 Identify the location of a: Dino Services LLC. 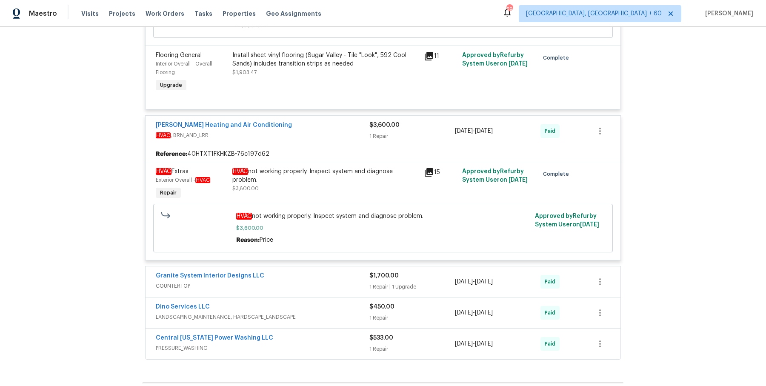
(182, 307).